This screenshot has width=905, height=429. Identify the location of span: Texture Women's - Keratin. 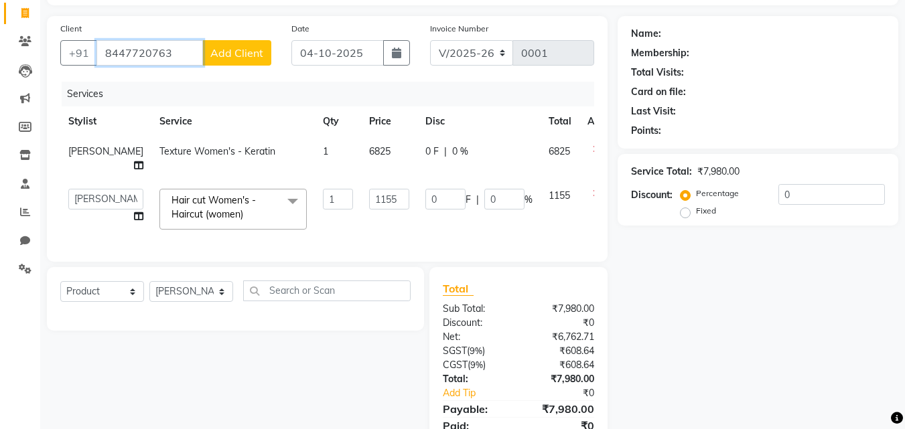
(217, 151).